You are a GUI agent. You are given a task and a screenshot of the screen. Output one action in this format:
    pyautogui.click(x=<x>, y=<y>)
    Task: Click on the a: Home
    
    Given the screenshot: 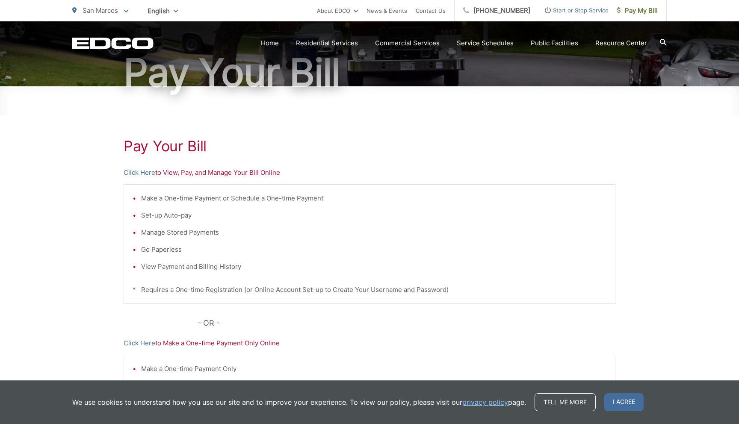 What is the action you would take?
    pyautogui.click(x=270, y=43)
    